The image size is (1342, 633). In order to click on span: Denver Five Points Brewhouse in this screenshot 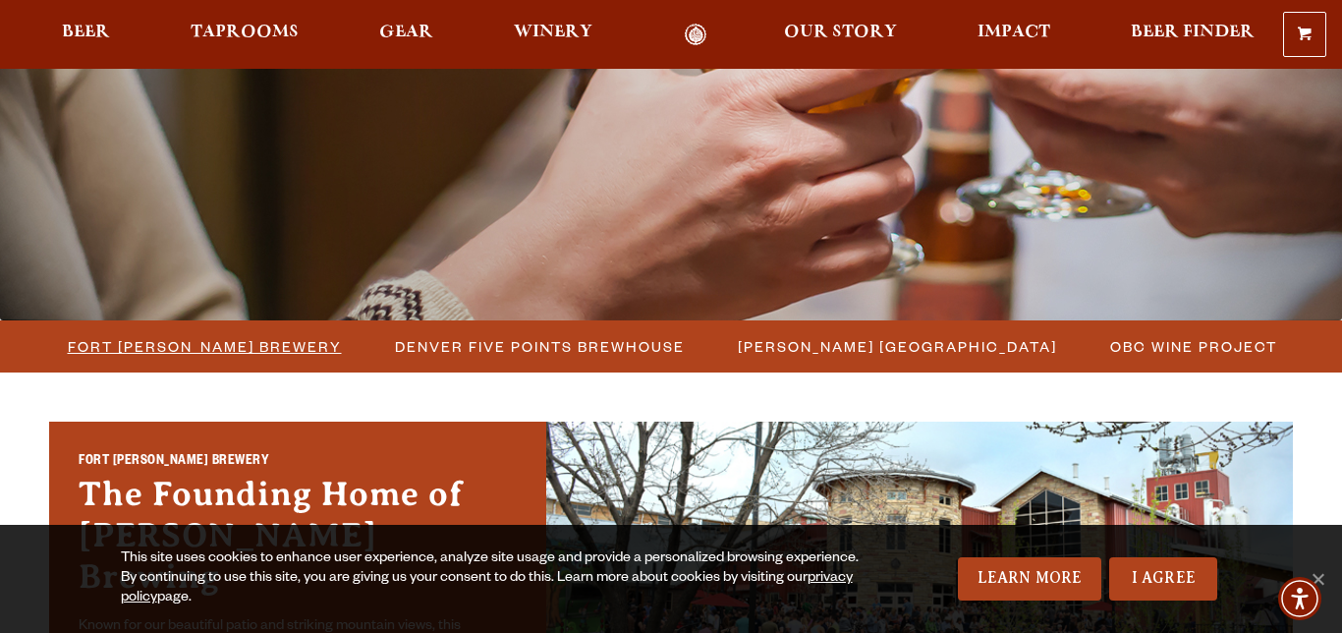, I will do `click(539, 346)`.